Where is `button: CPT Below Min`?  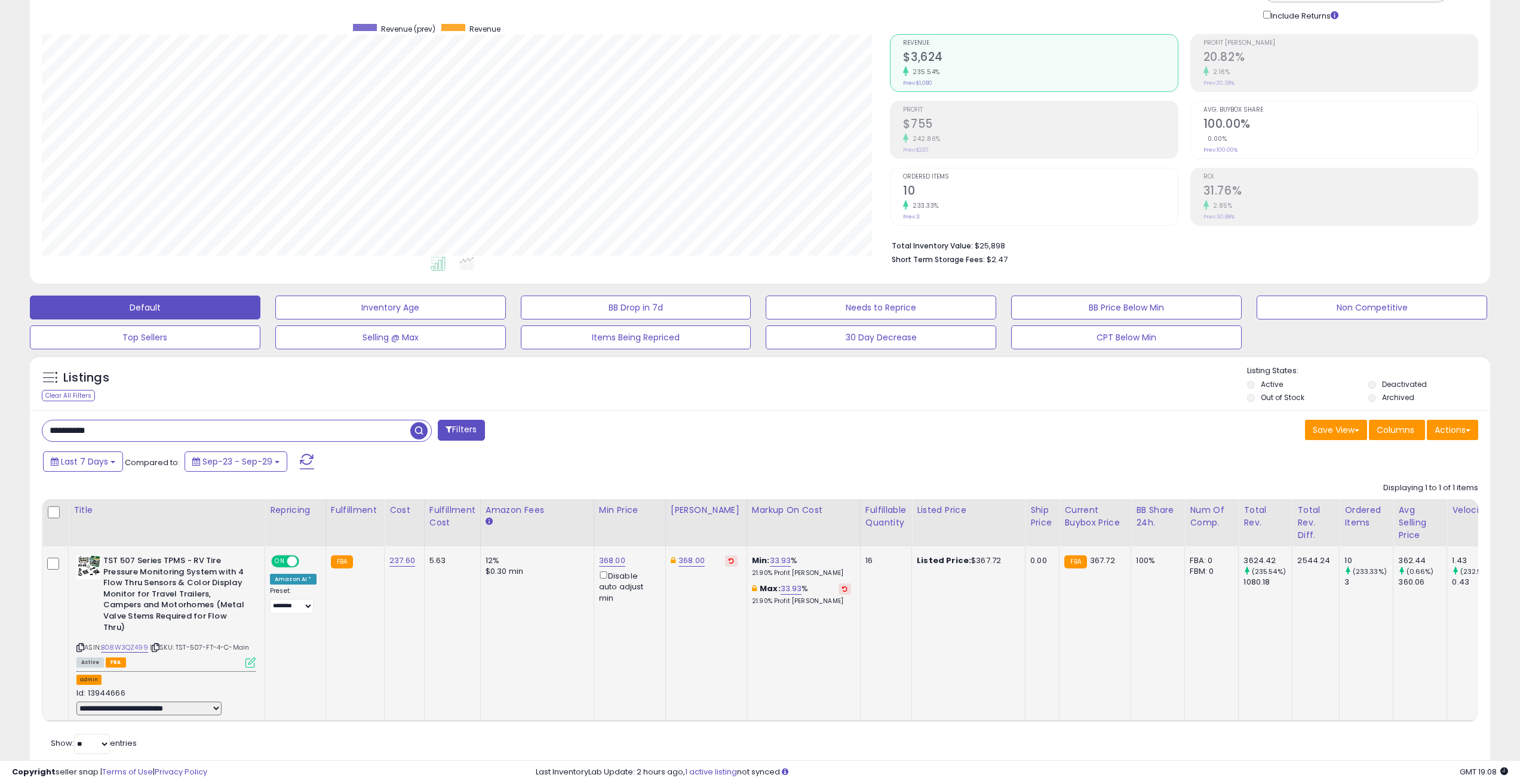
button: CPT Below Min is located at coordinates (1126, 338).